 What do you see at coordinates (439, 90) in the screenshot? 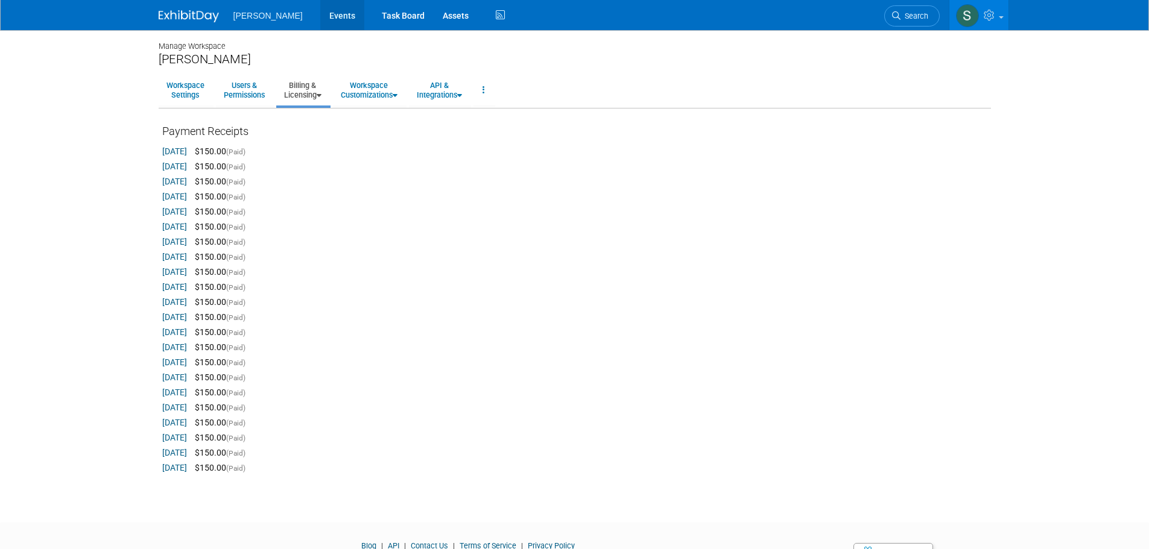
I see `a: API &Integrations` at bounding box center [439, 90].